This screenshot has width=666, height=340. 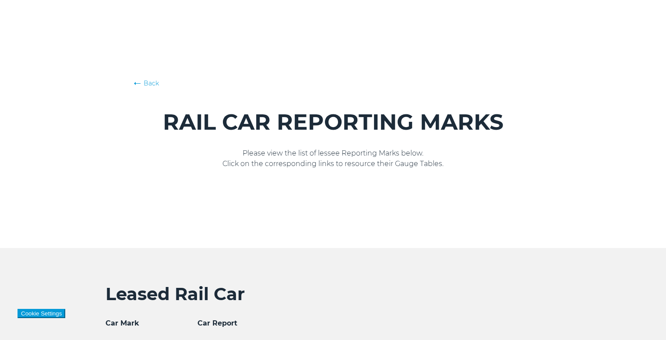 What do you see at coordinates (333, 159) in the screenshot?
I see `p: Please view the list of lessee Reporting Marks below. Click on the corresponding links to resourc...` at bounding box center [333, 159].